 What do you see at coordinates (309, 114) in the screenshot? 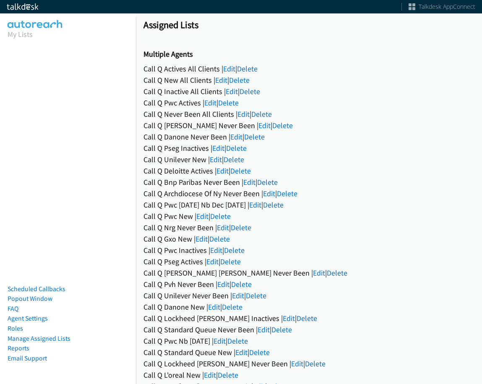
I see `div: Call Q Never Been All Clients | |` at bounding box center [309, 114].